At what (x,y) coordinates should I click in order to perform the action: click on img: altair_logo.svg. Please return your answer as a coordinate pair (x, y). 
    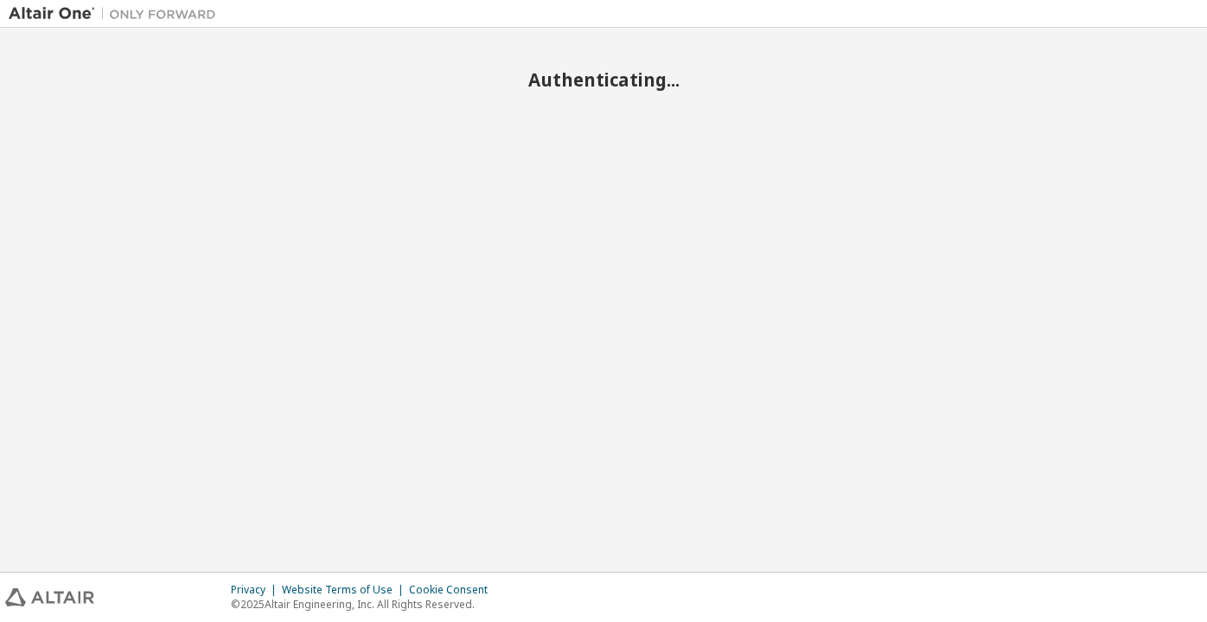
    Looking at the image, I should click on (49, 597).